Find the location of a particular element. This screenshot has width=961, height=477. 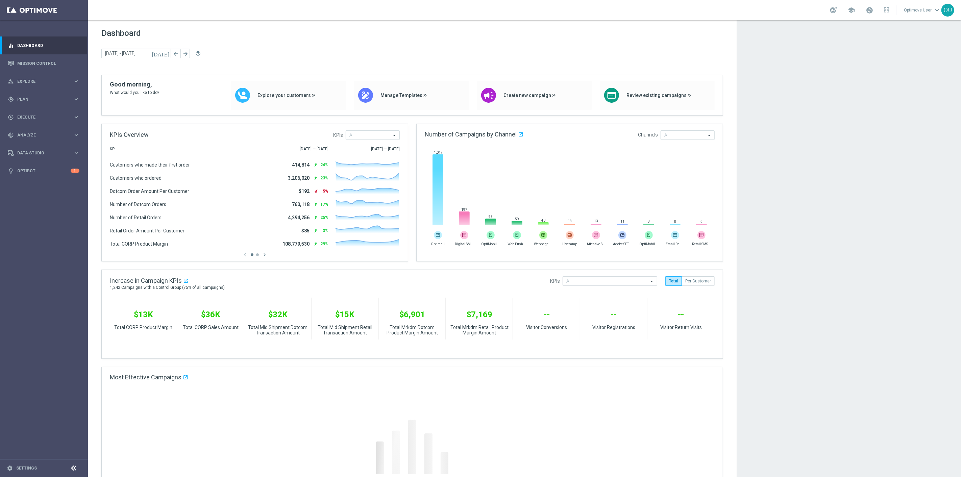

div: 1 is located at coordinates (75, 171).